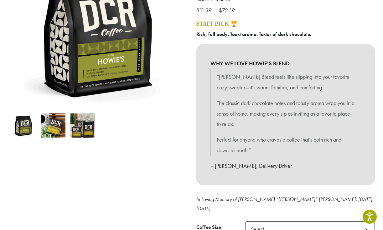 The image size is (383, 230). What do you see at coordinates (285, 145) in the screenshot?
I see `p: Perfect for anyone who craves a coffee that’s both rich and down-to-earth.”` at bounding box center [285, 145].